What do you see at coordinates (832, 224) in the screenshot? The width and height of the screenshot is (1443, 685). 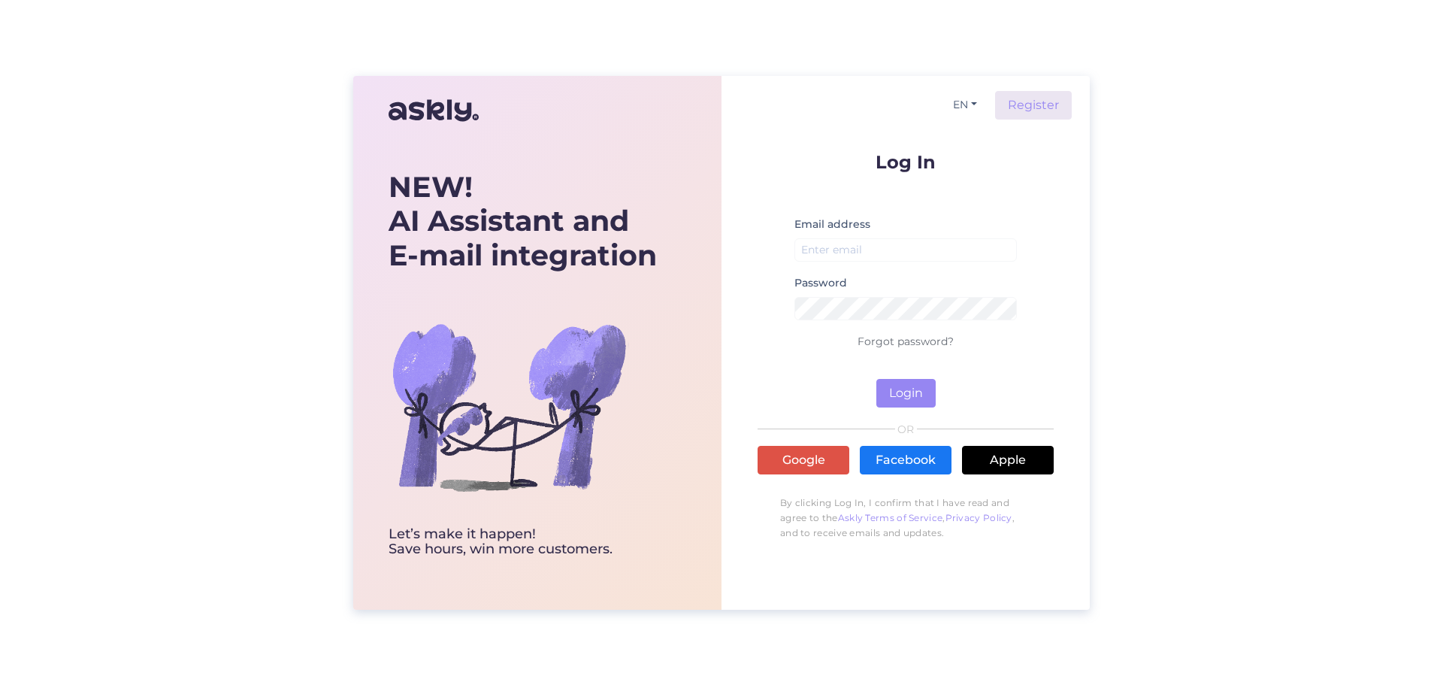 I see `label: Email address` at bounding box center [832, 224].